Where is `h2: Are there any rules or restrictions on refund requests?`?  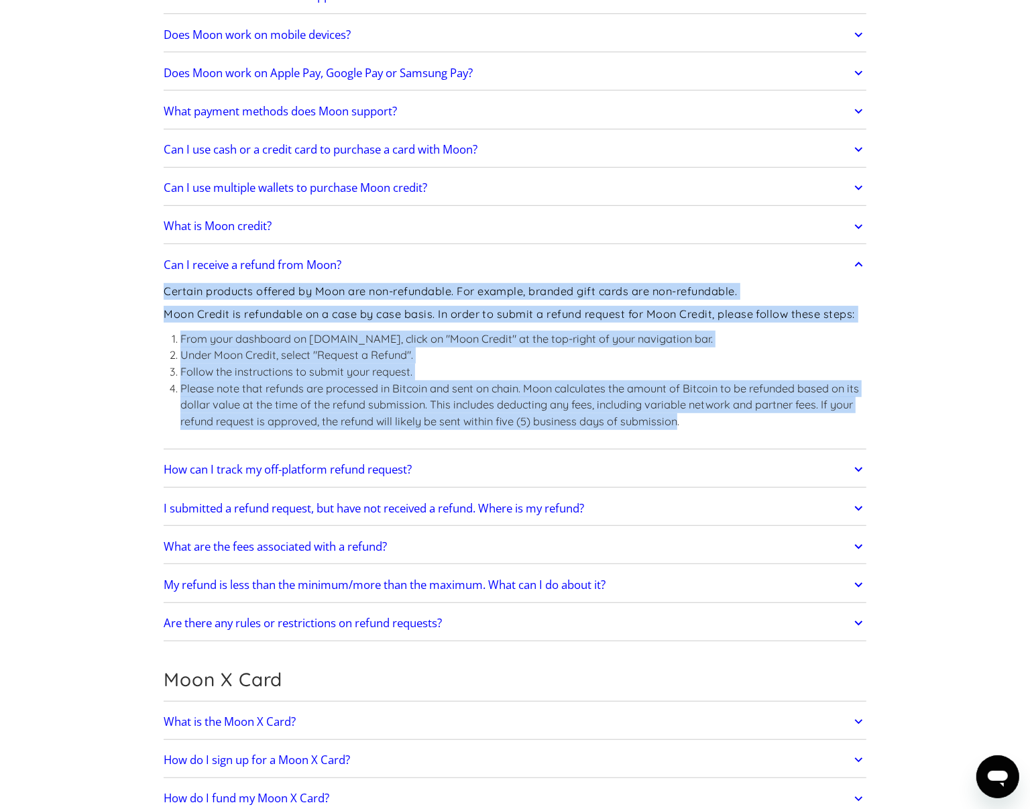
h2: Are there any rules or restrictions on refund requests? is located at coordinates (302, 623).